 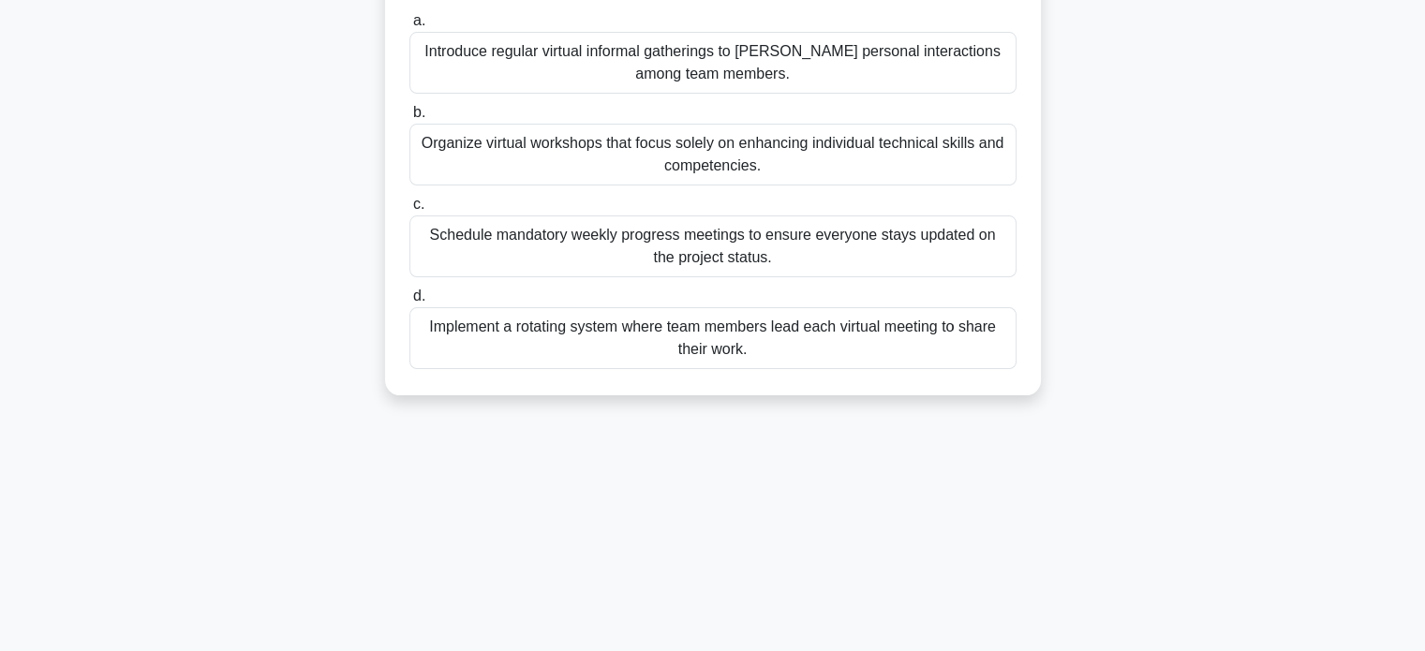 I want to click on span: a., so click(x=419, y=20).